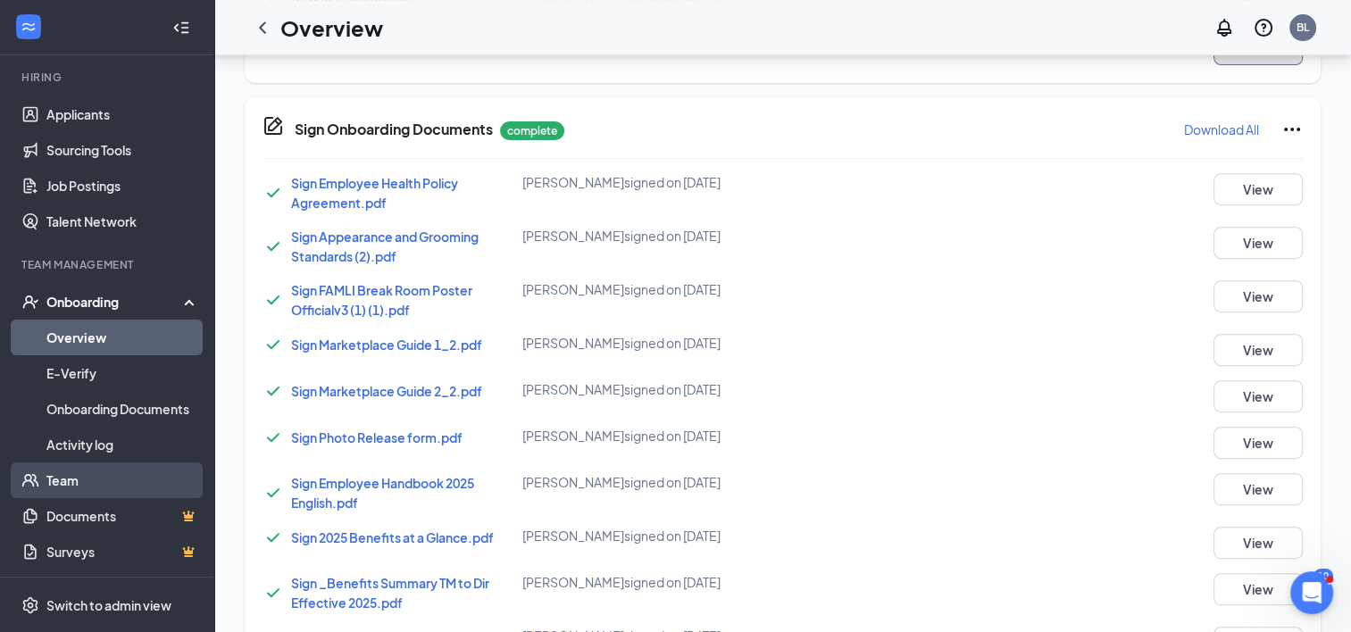 The height and width of the screenshot is (632, 1351). I want to click on svg: ChevronLeft, so click(262, 28).